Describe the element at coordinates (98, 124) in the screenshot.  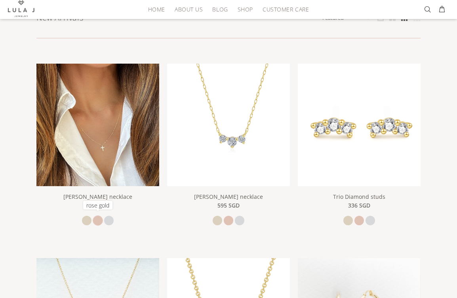
I see `a: linear-gradient(135deg,rgba(255, 238, 179, 1) 0%, rgba(212, 175, 55, 1) 100%) Lula Cross necklace` at that location.